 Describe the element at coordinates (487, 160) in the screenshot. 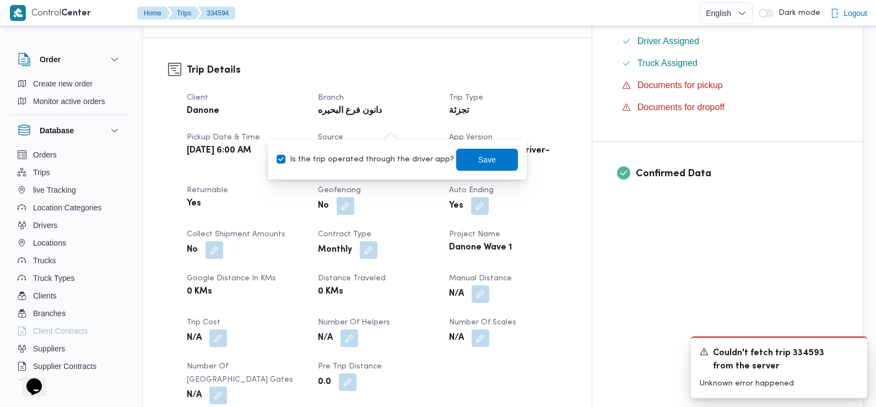

I see `span: Save` at that location.